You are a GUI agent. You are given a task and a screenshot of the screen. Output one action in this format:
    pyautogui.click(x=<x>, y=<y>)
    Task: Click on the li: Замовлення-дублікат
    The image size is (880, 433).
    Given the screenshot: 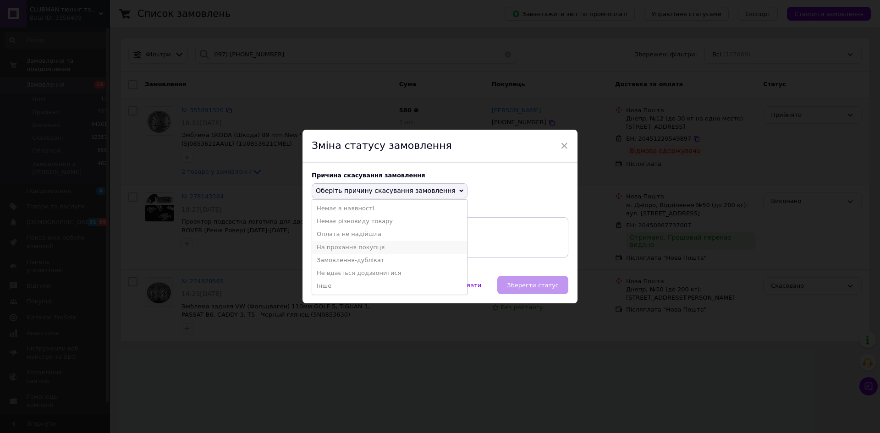 What is the action you would take?
    pyautogui.click(x=389, y=260)
    